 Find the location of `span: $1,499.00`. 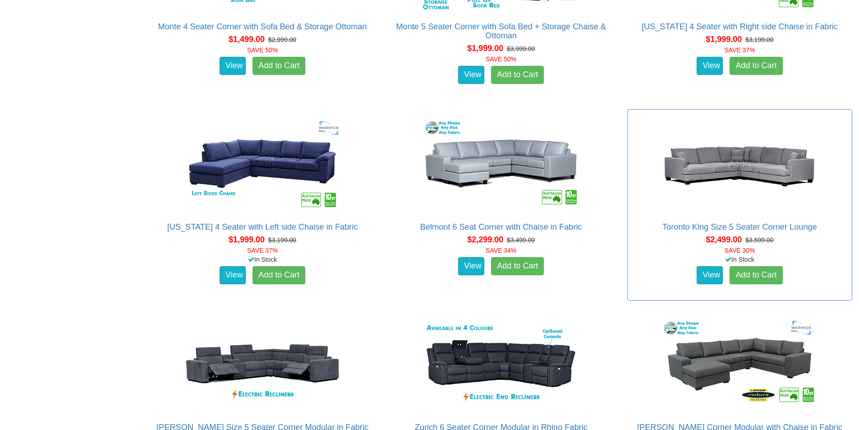

span: $1,499.00 is located at coordinates (247, 39).